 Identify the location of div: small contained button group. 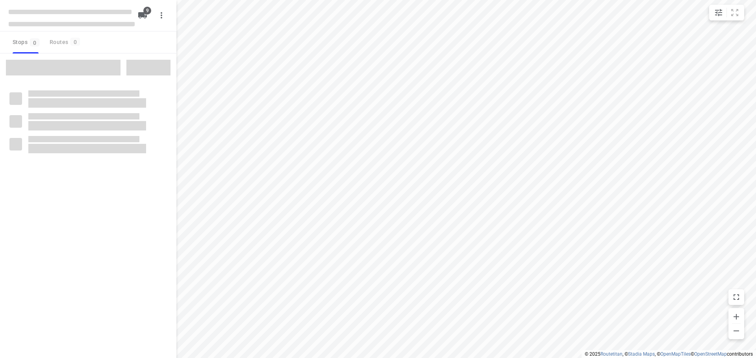
(726, 13).